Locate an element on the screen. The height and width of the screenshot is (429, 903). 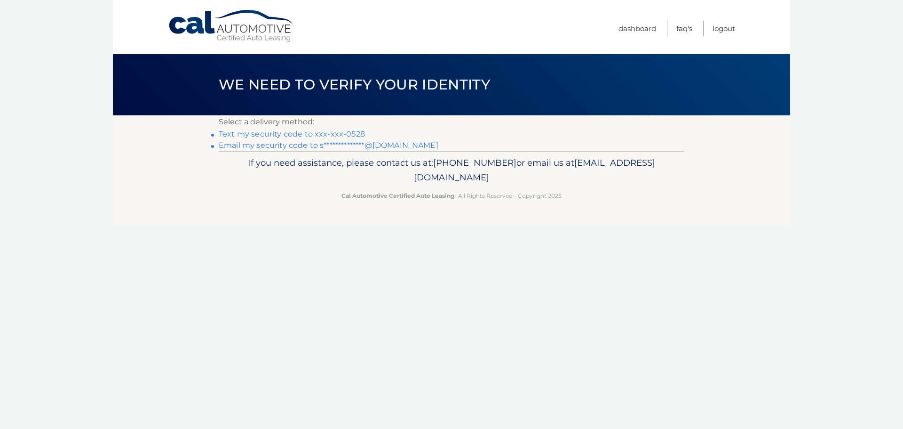
a: Logout is located at coordinates (724, 28).